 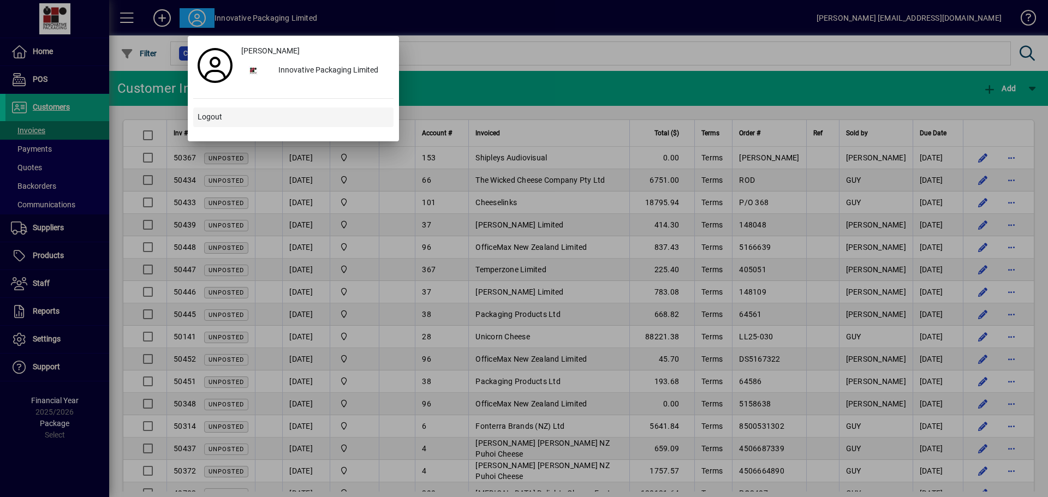 I want to click on div: Innovative Packaging Limited, so click(x=331, y=71).